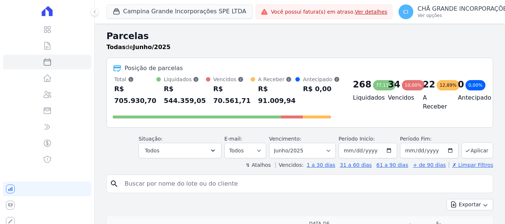  I want to click on a: + de 90 dias, so click(429, 165).